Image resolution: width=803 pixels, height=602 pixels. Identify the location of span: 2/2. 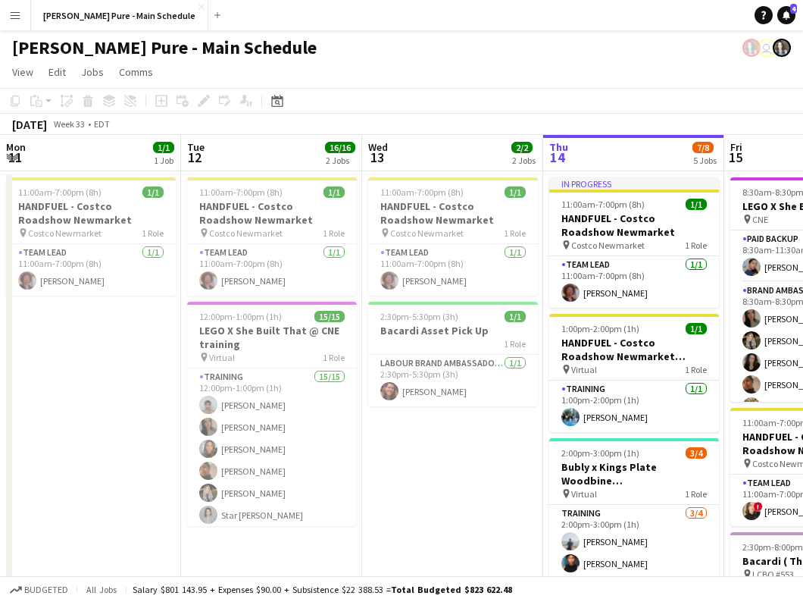
(522, 147).